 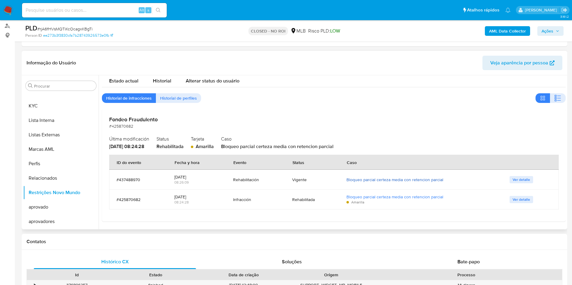 What do you see at coordinates (331, 275) in the screenshot?
I see `div: Origem` at bounding box center [331, 275].